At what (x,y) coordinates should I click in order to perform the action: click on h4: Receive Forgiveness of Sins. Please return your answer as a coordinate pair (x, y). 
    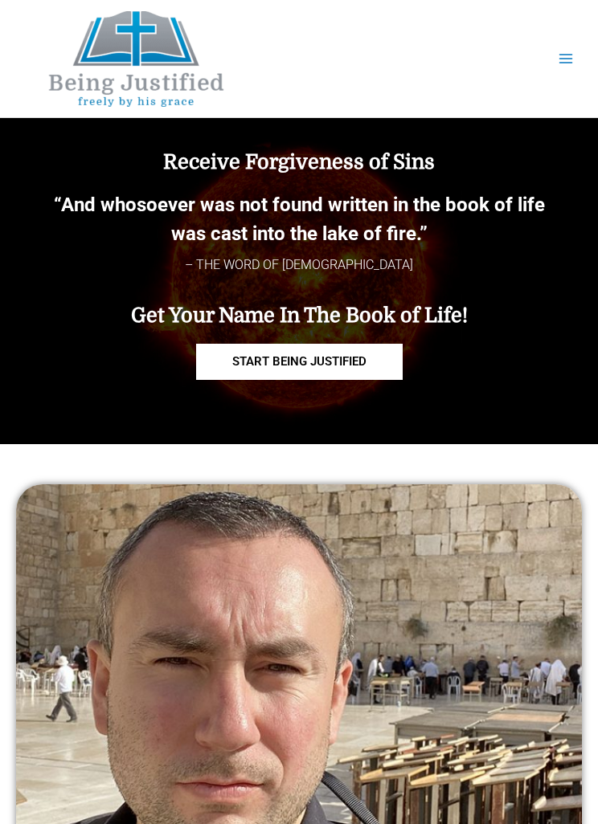
    Looking at the image, I should click on (299, 162).